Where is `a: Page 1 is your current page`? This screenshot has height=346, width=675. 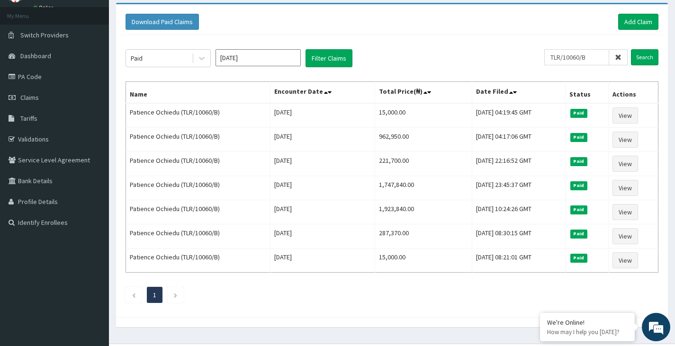
a: Page 1 is your current page is located at coordinates (154, 295).